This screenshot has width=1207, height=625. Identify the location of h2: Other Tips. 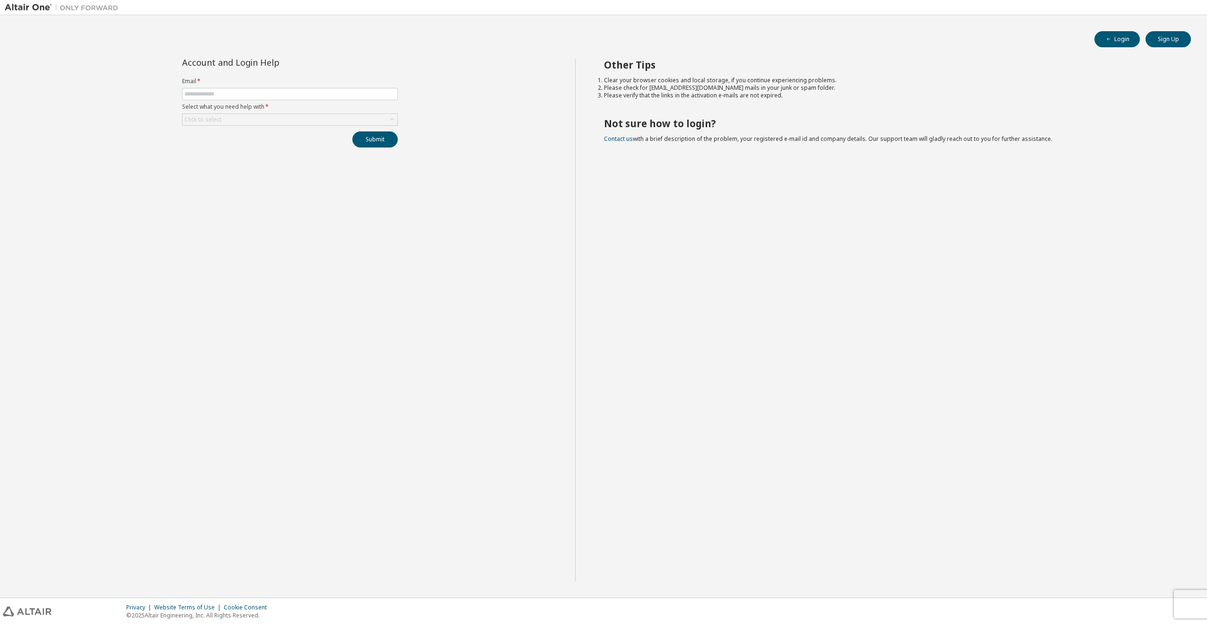
(889, 65).